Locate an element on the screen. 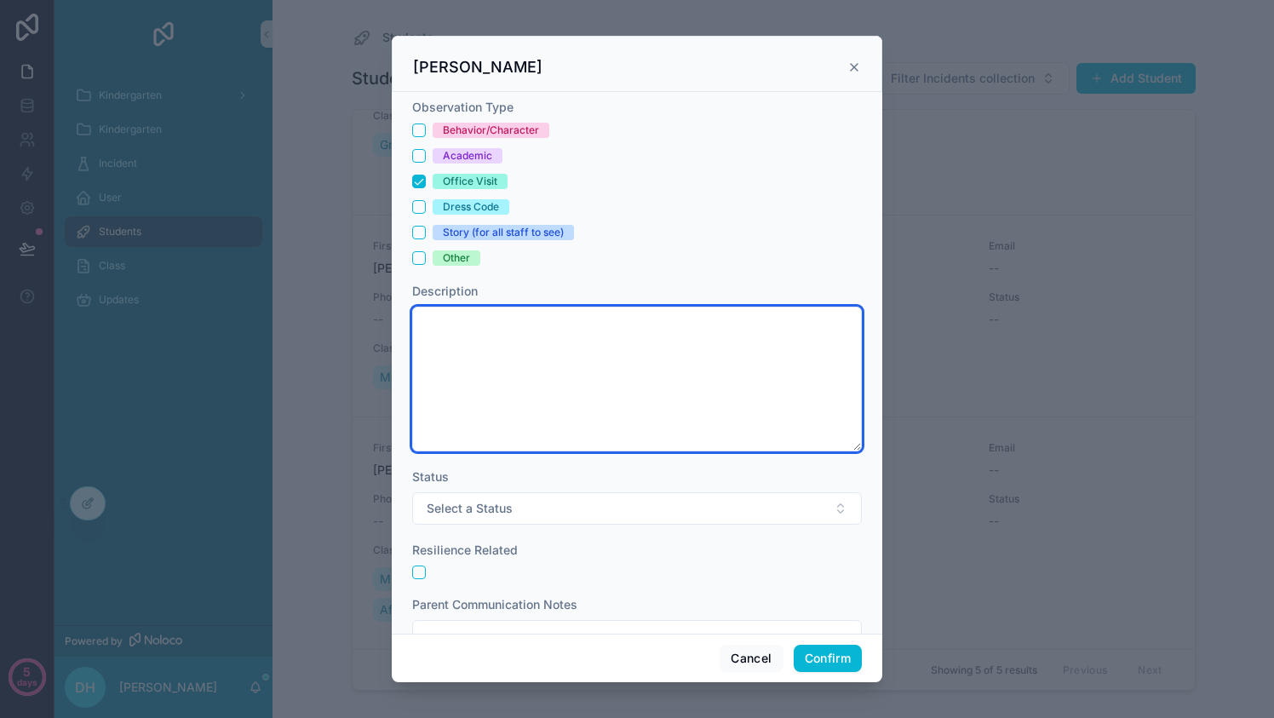 The width and height of the screenshot is (1274, 718). div: Other is located at coordinates (456, 258).